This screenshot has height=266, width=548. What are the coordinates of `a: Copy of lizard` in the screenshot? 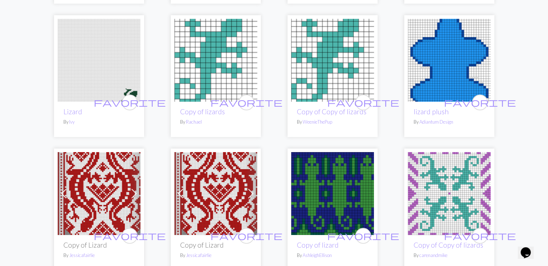 It's located at (318, 245).